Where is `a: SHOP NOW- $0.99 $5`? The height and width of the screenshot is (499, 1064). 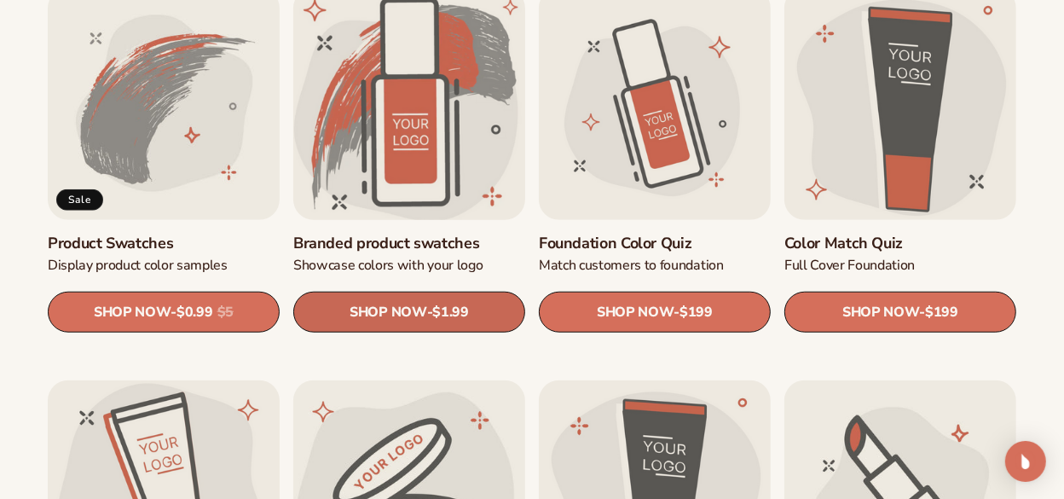
a: SHOP NOW- $0.99 $5 is located at coordinates (164, 312).